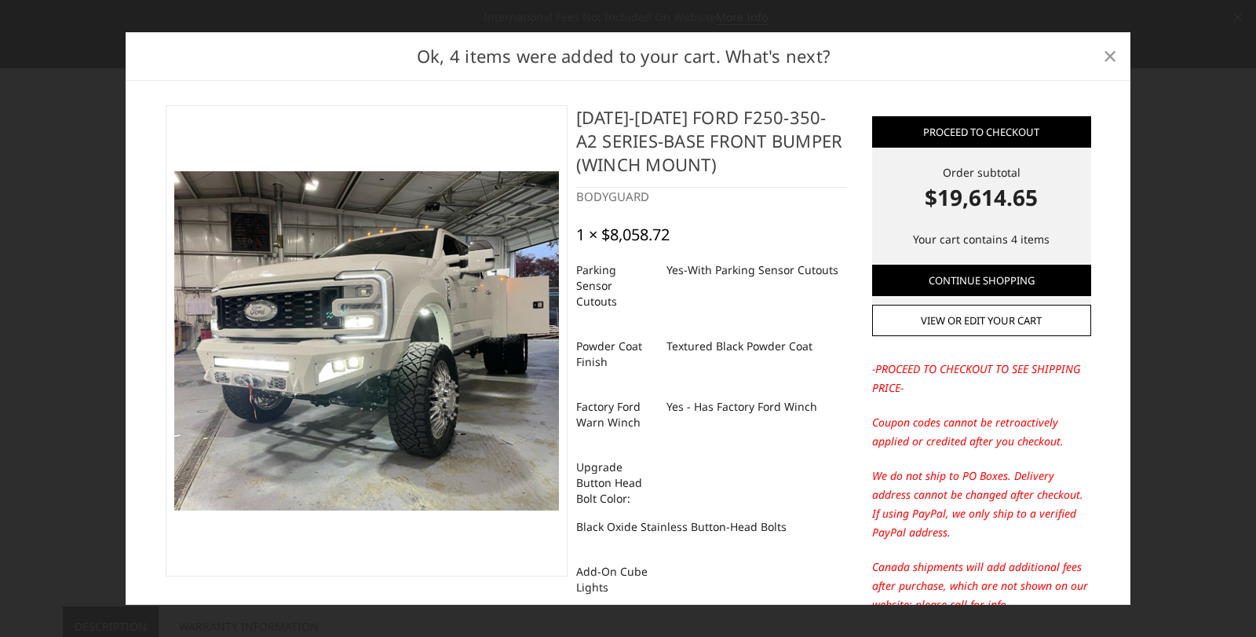 This screenshot has height=637, width=1256. What do you see at coordinates (616, 354) in the screenshot?
I see `dt: Powder Coat Finish` at bounding box center [616, 354].